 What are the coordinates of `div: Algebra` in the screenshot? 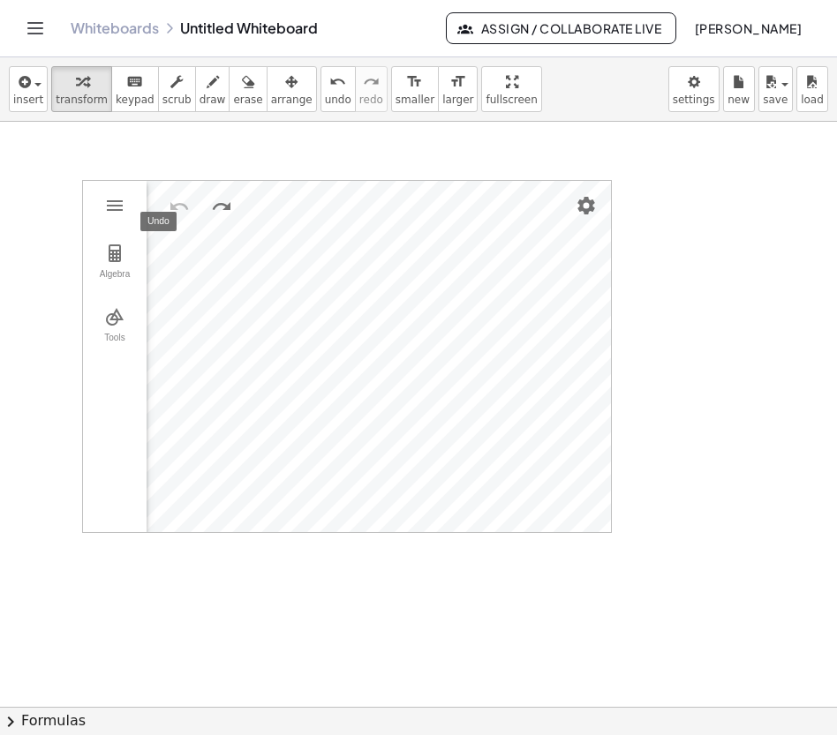 It's located at (115, 282).